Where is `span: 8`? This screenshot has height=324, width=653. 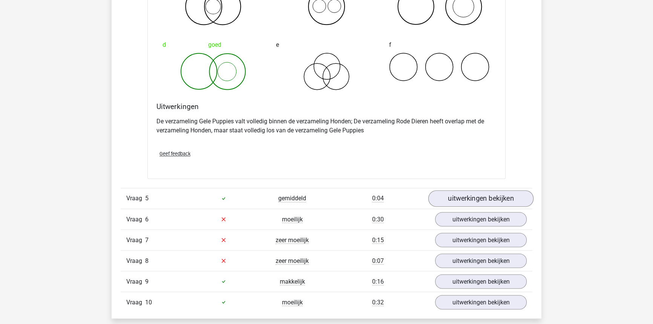
span: 8 is located at coordinates (147, 260).